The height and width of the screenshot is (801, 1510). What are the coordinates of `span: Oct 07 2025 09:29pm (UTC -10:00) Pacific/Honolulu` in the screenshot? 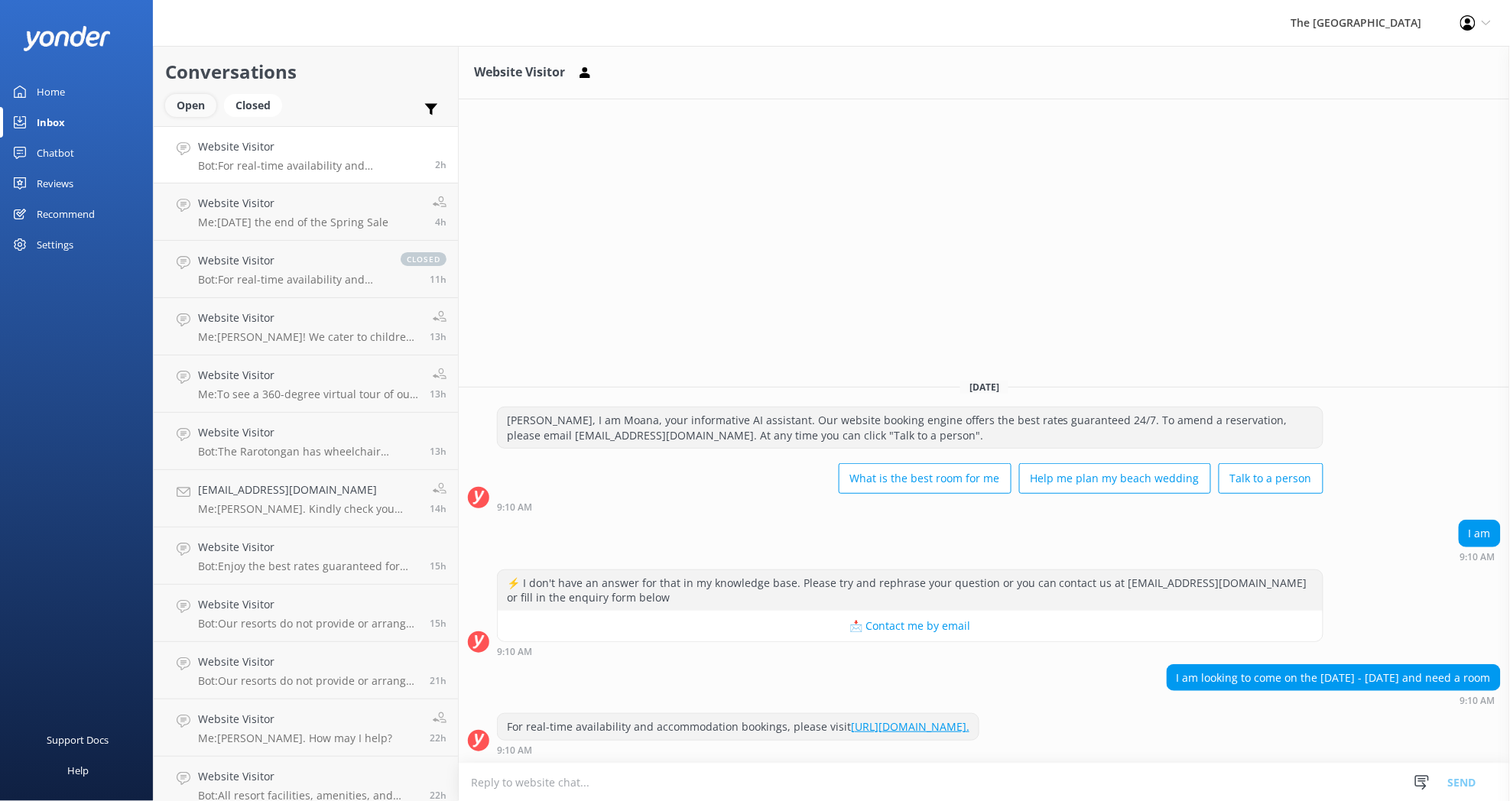 It's located at (438, 623).